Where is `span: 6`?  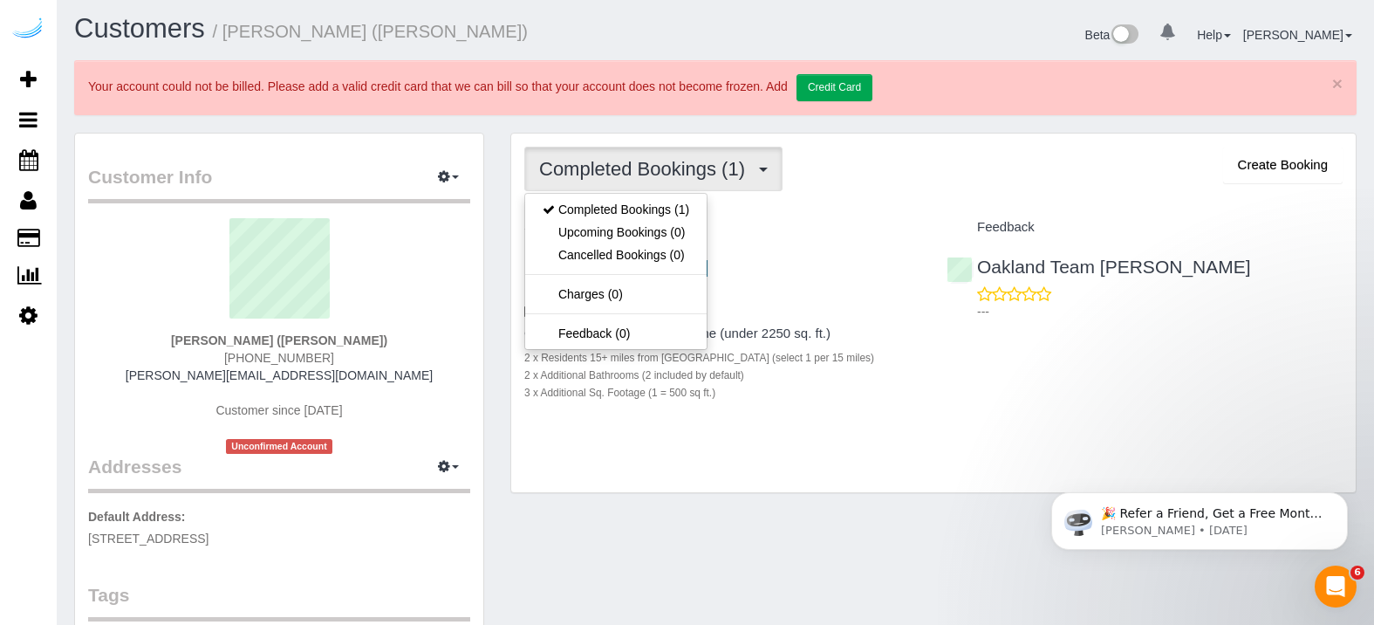 span: 6 is located at coordinates (1358, 572).